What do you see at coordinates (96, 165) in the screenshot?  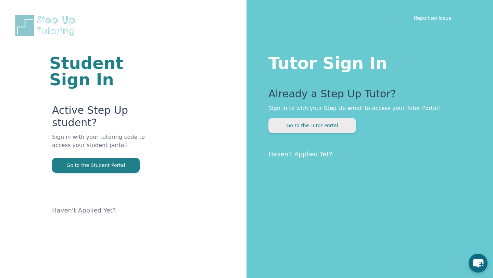 I see `button: Go to the Student Portal` at bounding box center [96, 165].